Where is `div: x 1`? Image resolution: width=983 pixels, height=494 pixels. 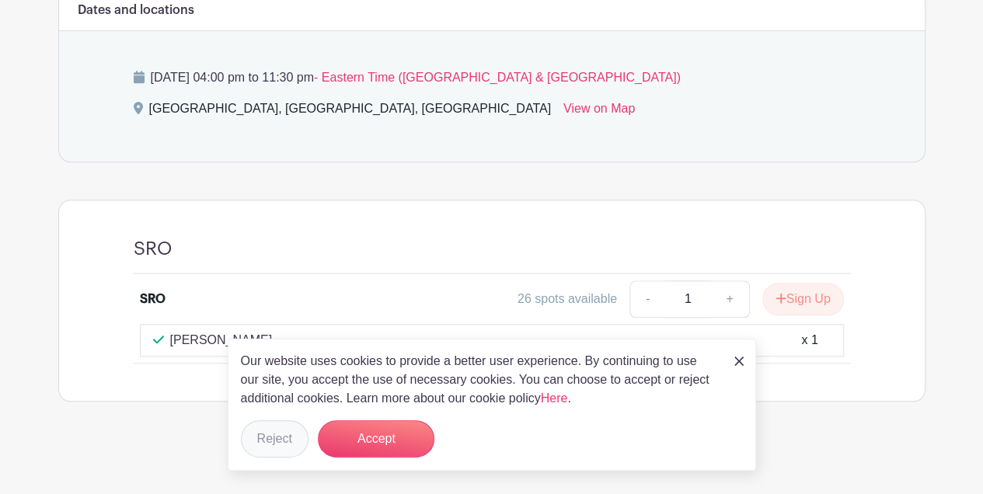 div: x 1 is located at coordinates (809, 340).